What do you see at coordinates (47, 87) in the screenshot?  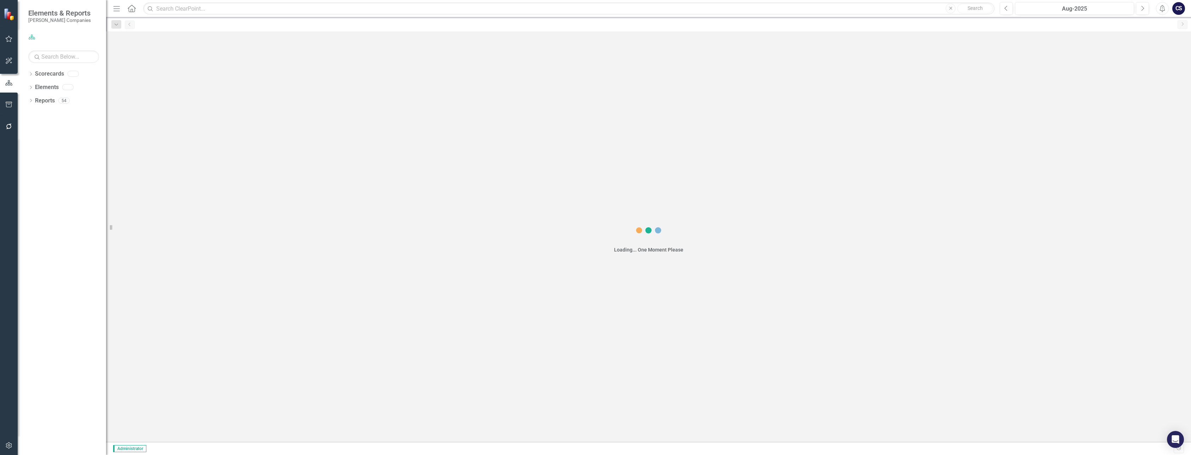 I see `a: Elements` at bounding box center [47, 87].